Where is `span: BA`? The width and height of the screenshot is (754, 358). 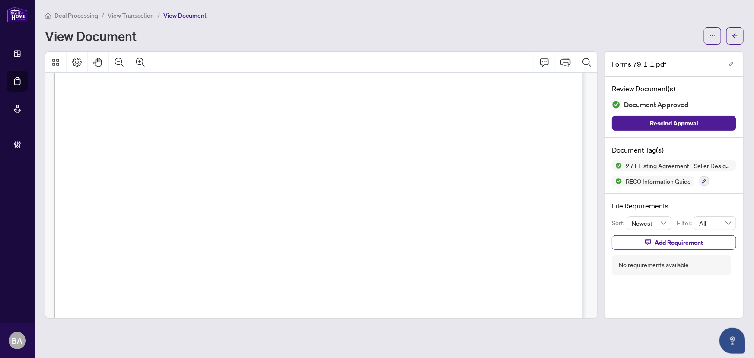
span: BA is located at coordinates (17, 341).